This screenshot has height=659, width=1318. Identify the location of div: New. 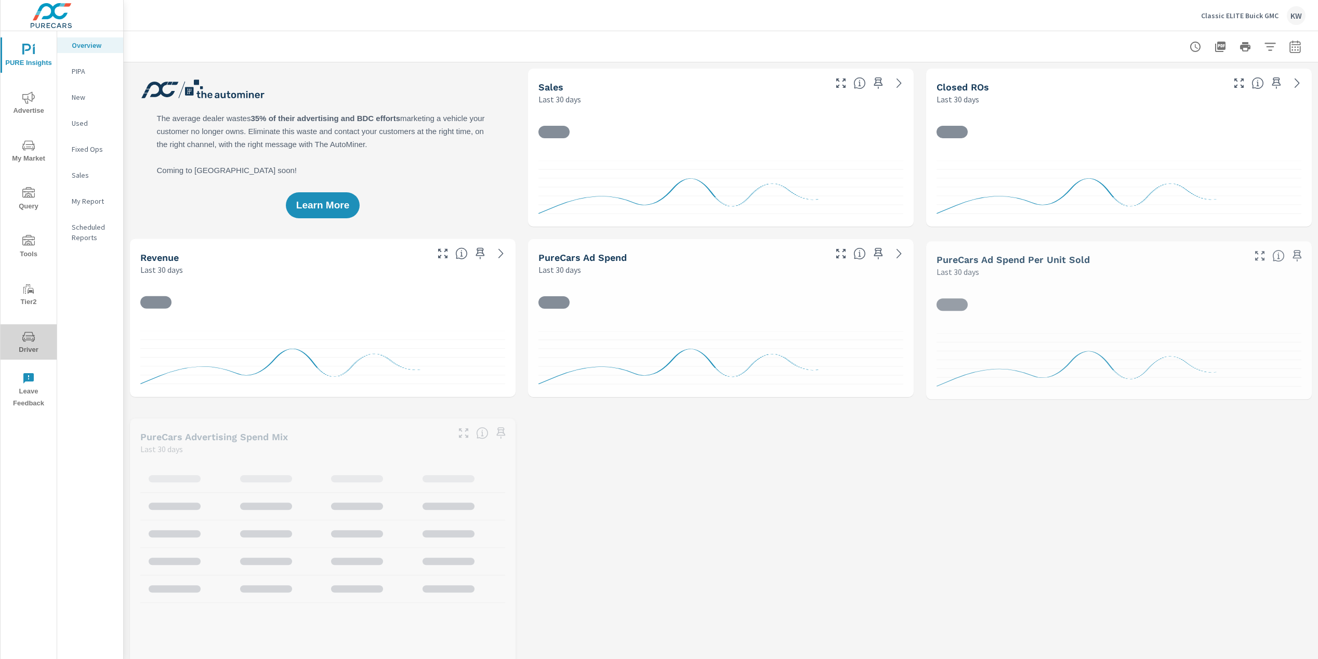
(90, 97).